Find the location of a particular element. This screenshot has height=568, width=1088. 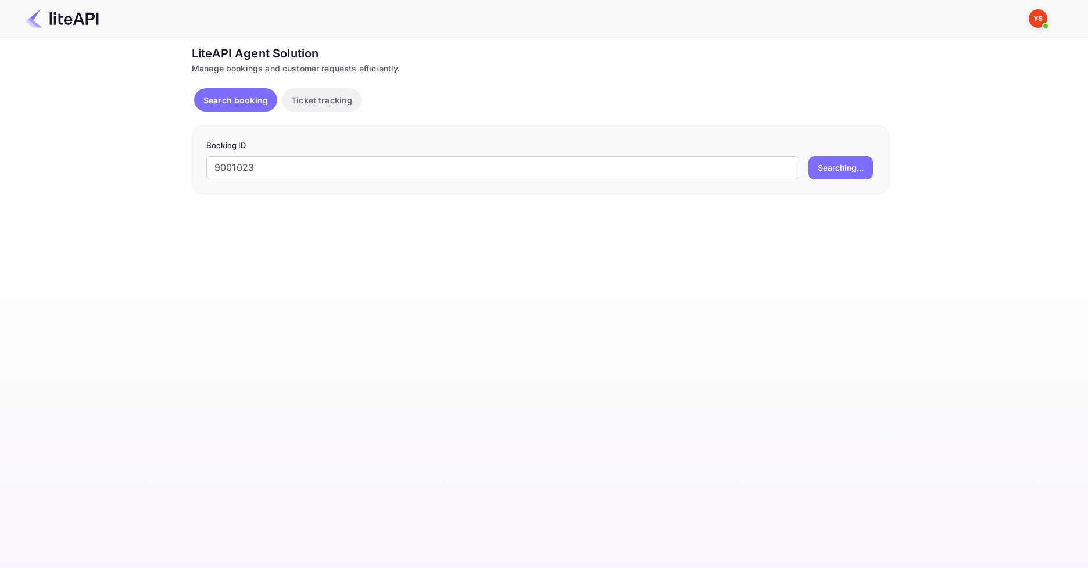

img: Yandex Support is located at coordinates (1038, 19).